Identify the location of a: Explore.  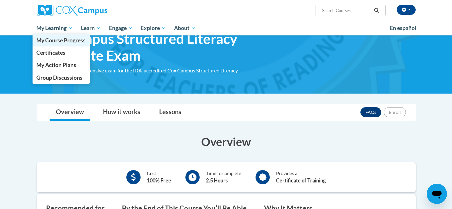
(153, 28).